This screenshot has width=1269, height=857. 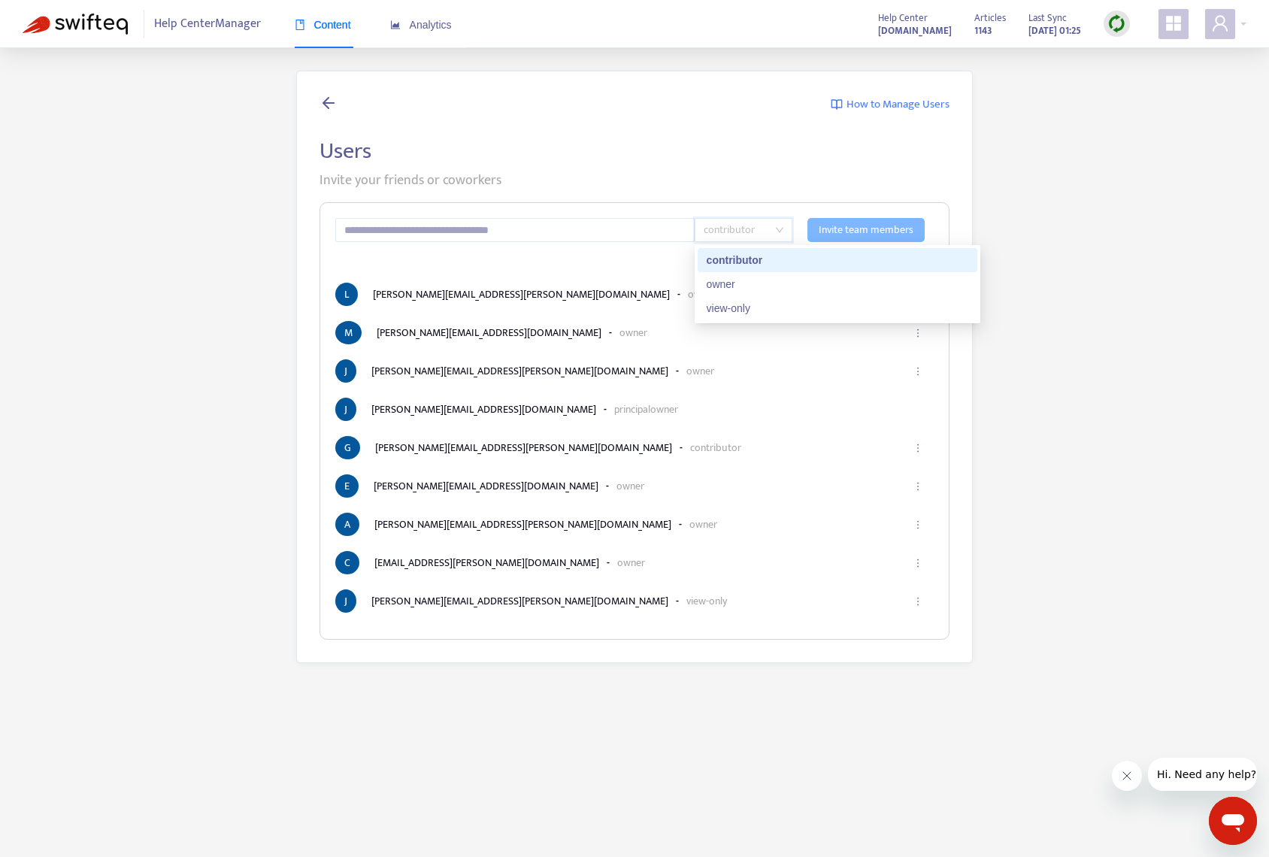 What do you see at coordinates (838, 308) in the screenshot?
I see `div: view-only` at bounding box center [838, 308].